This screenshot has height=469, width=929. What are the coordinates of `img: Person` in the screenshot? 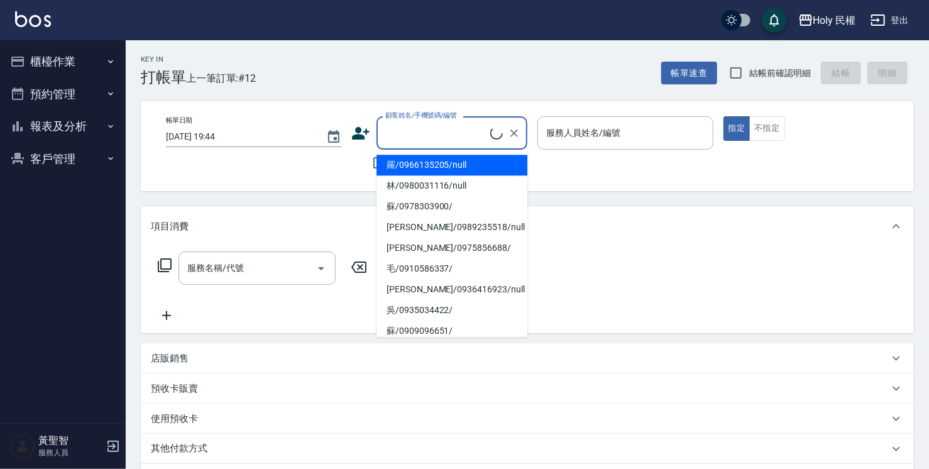 It's located at (23, 446).